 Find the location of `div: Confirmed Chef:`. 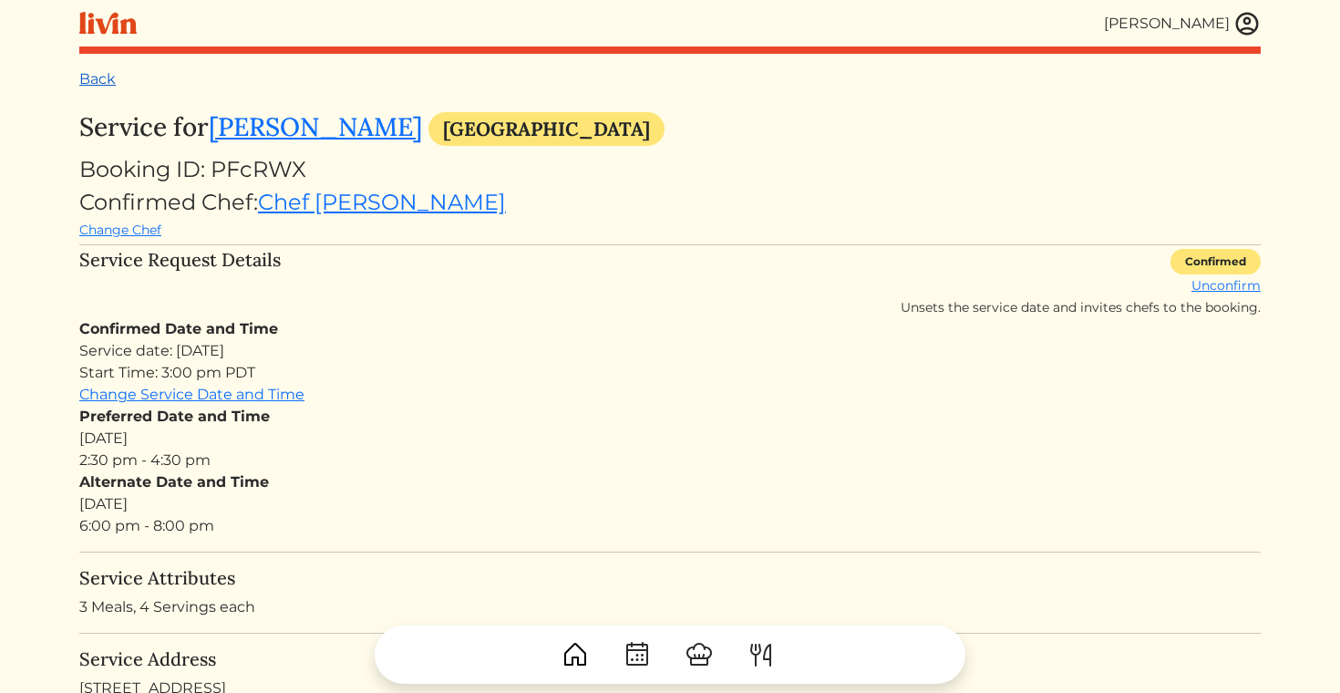

div: Confirmed Chef: is located at coordinates (670, 213).